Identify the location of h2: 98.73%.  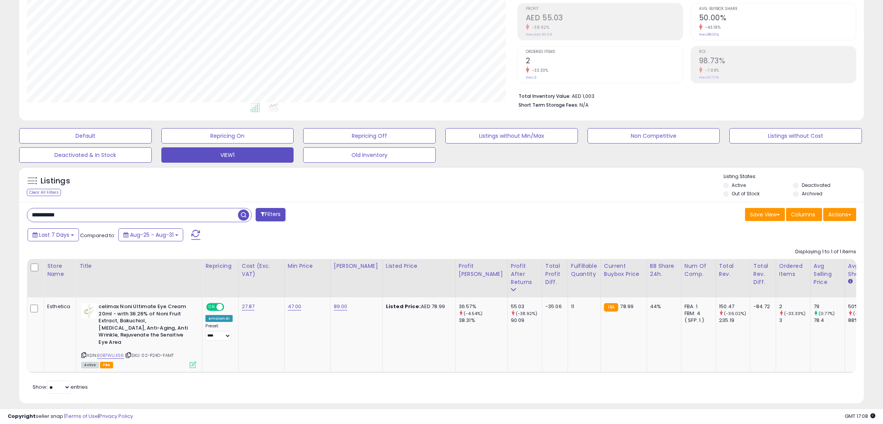
(777, 61).